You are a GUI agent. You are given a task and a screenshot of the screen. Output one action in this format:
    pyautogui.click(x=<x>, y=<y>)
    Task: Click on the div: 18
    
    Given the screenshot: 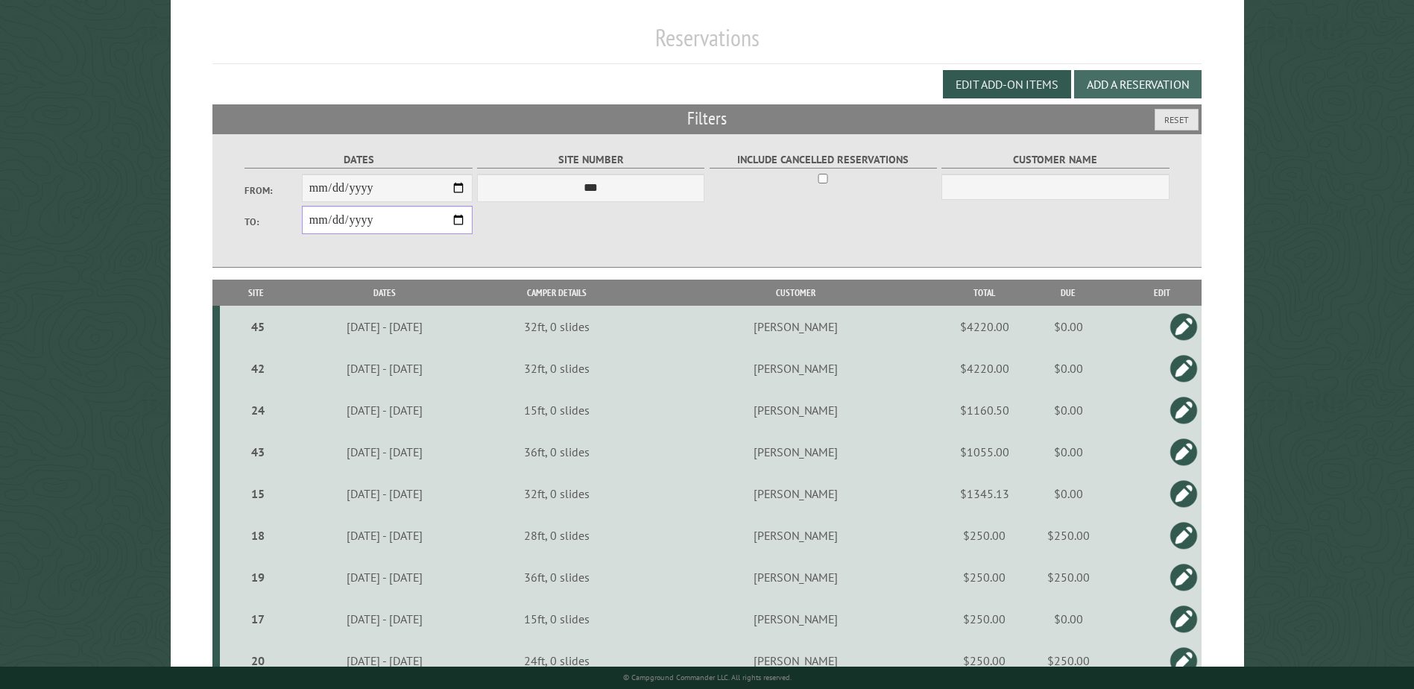 What is the action you would take?
    pyautogui.click(x=257, y=535)
    